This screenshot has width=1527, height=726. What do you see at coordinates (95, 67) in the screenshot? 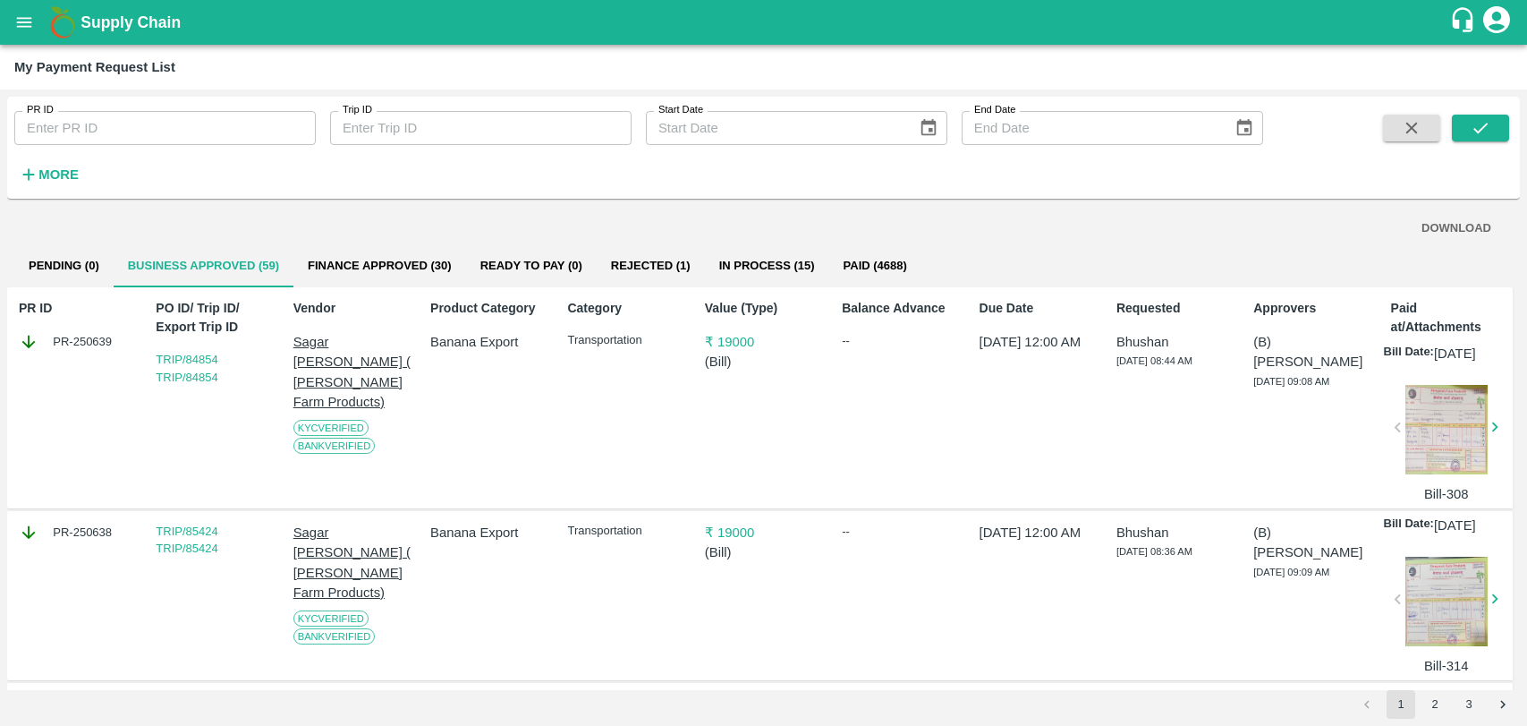
I see `div: My Payment Request List` at bounding box center [95, 67].